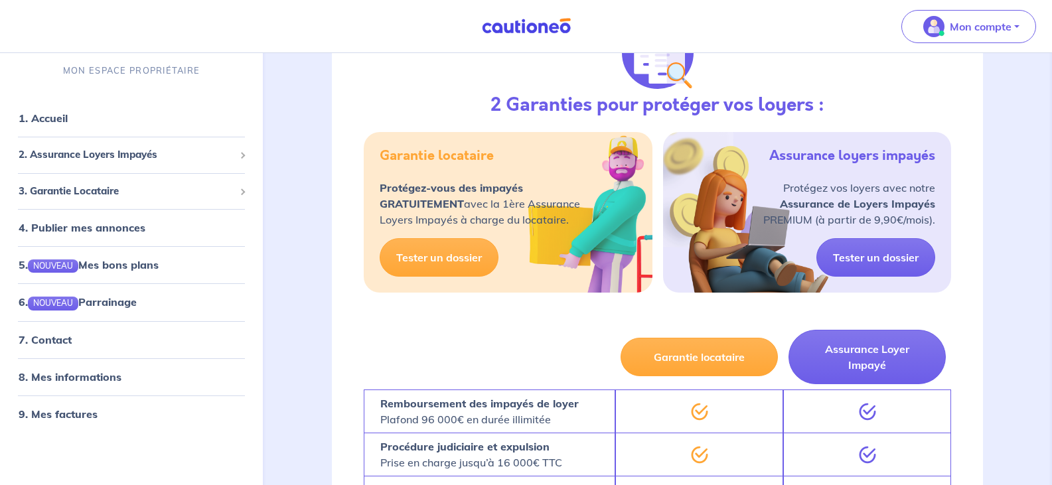 The image size is (1052, 485). What do you see at coordinates (131, 155) in the screenshot?
I see `div: 2. Assurance Loyers Impayés` at bounding box center [131, 155].